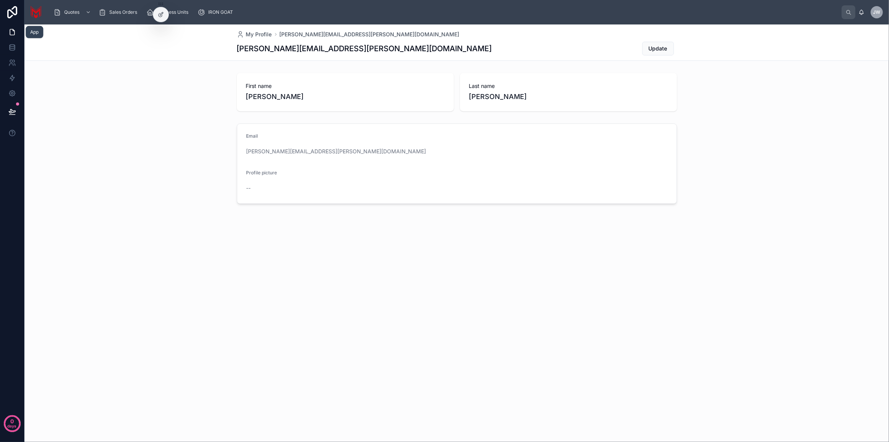 The width and height of the screenshot is (889, 442). What do you see at coordinates (119, 12) in the screenshot?
I see `a: Sales Orders` at bounding box center [119, 12].